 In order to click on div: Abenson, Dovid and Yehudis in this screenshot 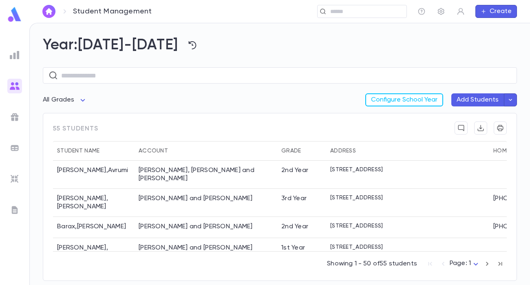, I will do `click(206, 175)`.